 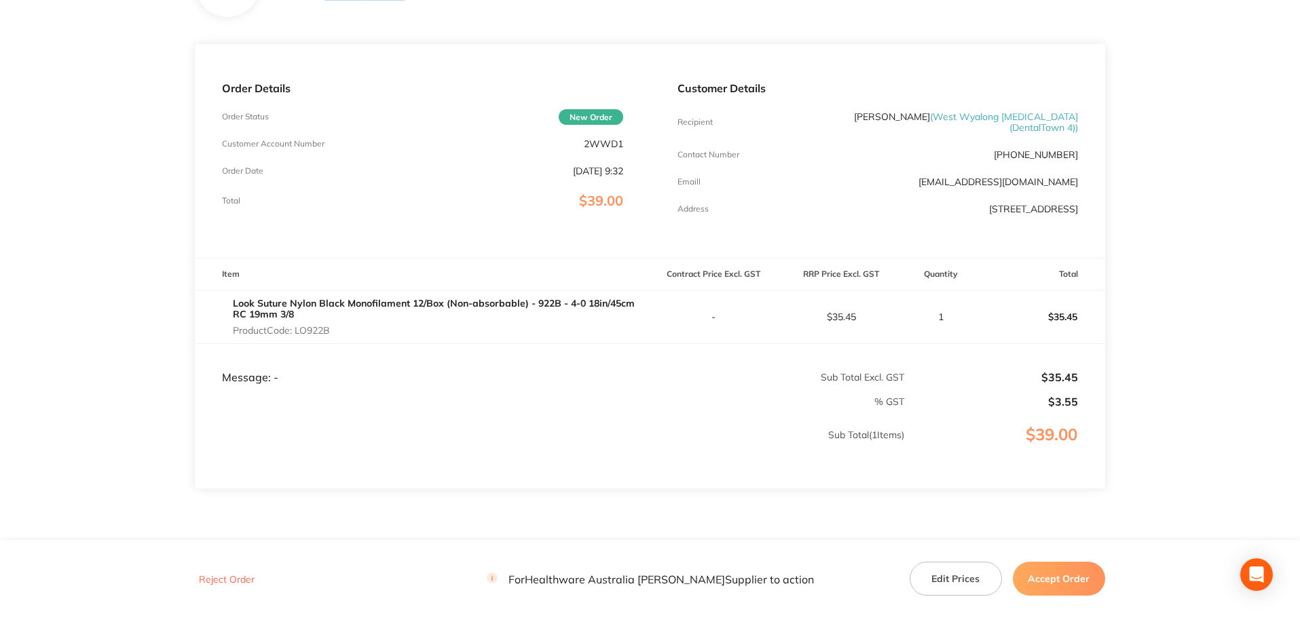 I want to click on span: $39.00, so click(x=601, y=200).